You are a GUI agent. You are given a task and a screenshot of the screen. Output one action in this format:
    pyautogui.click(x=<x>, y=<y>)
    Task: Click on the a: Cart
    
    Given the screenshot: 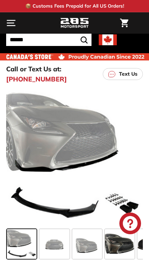 What is the action you would take?
    pyautogui.click(x=124, y=23)
    